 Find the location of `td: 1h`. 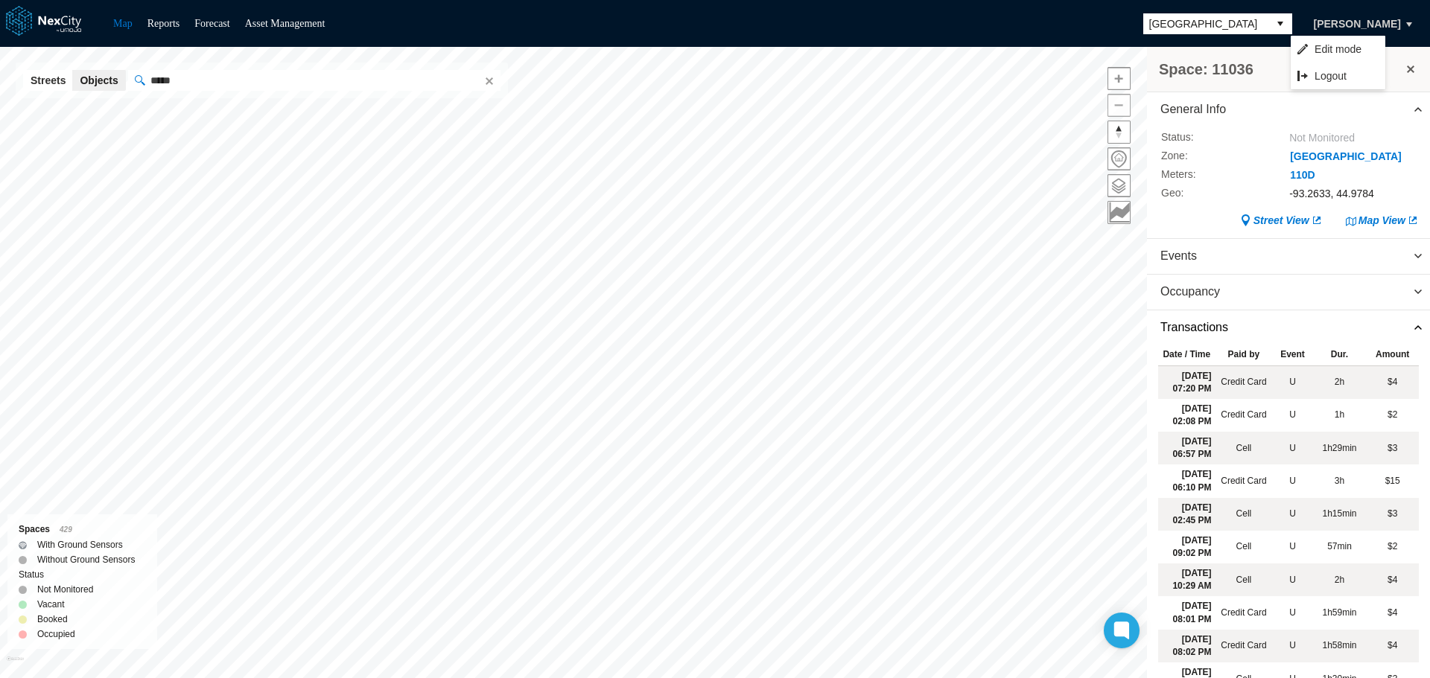

td: 1h is located at coordinates (1340, 415).